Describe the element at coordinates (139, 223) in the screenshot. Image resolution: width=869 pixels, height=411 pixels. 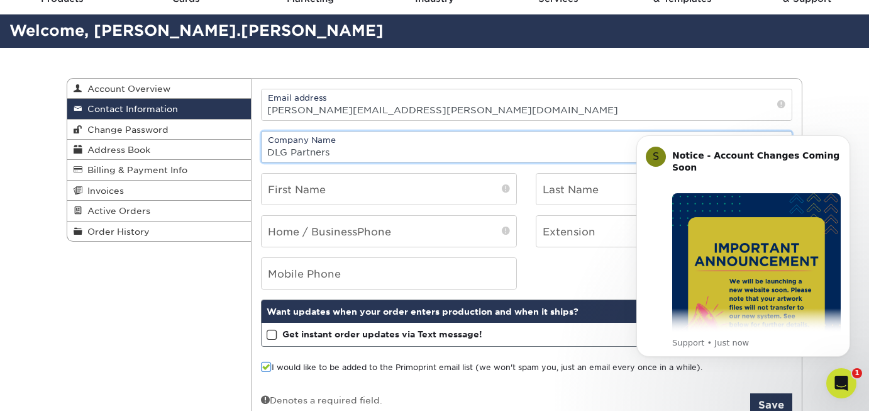
I see `p: Message from Support, sent Just now` at that location.